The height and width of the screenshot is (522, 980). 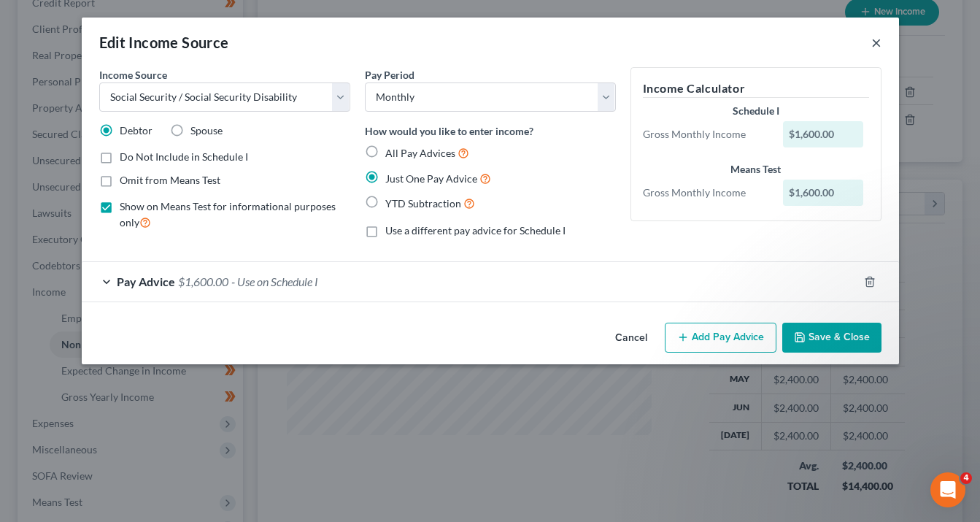 I want to click on label: How would you like to enter income?, so click(x=449, y=131).